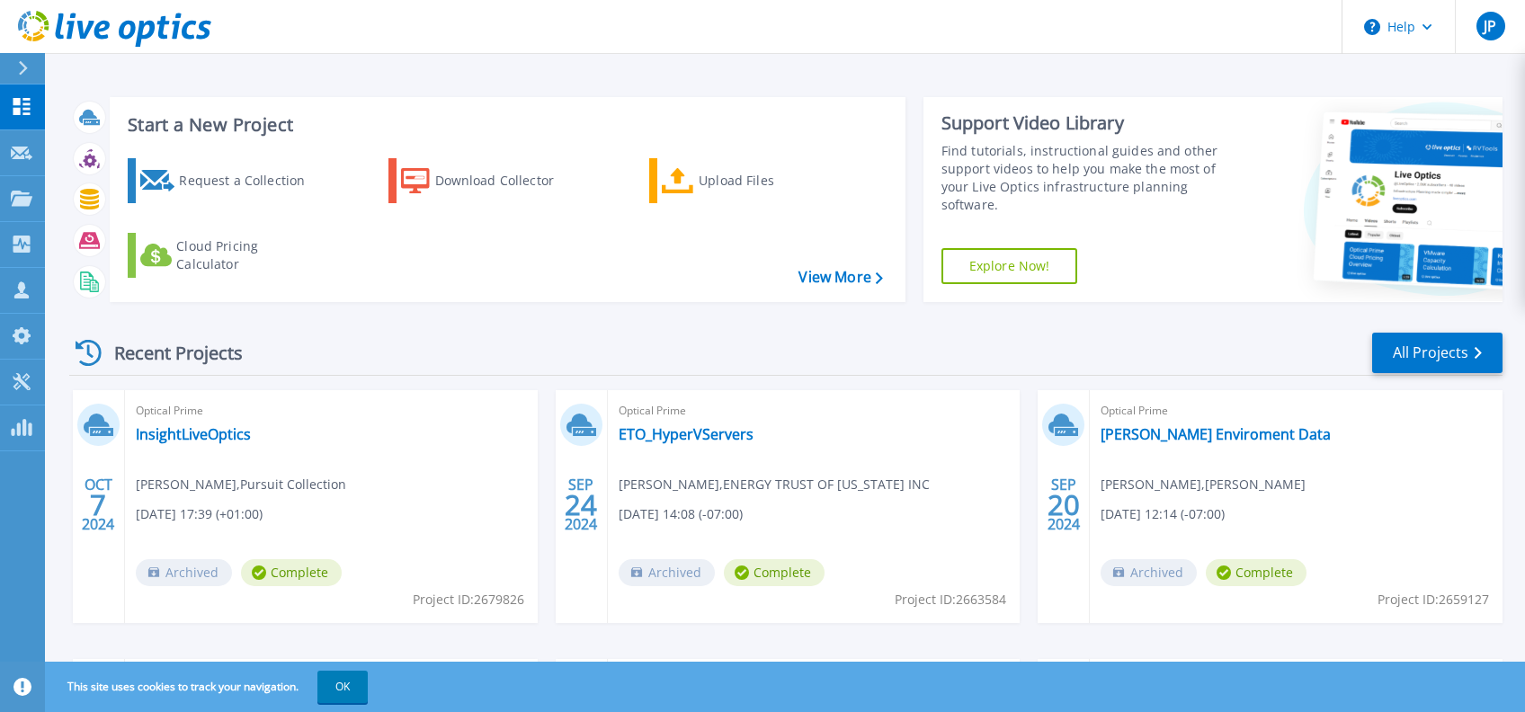 This screenshot has width=1525, height=712. I want to click on span: This site uses cookies to track your navigation., so click(209, 687).